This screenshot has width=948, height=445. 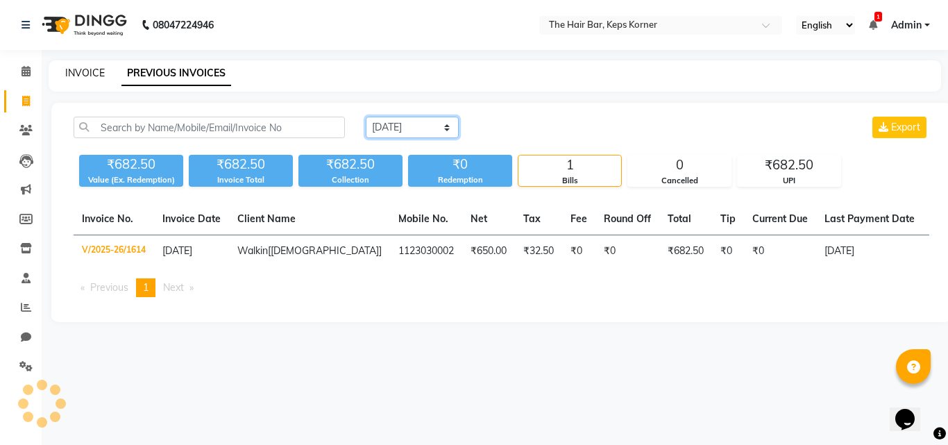 I want to click on span: Tax, so click(x=531, y=218).